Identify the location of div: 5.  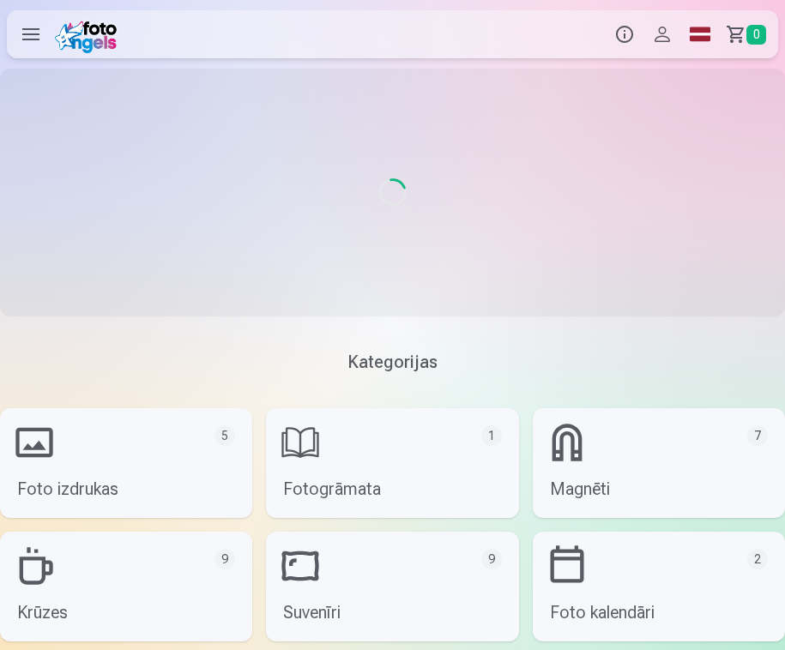
(225, 436).